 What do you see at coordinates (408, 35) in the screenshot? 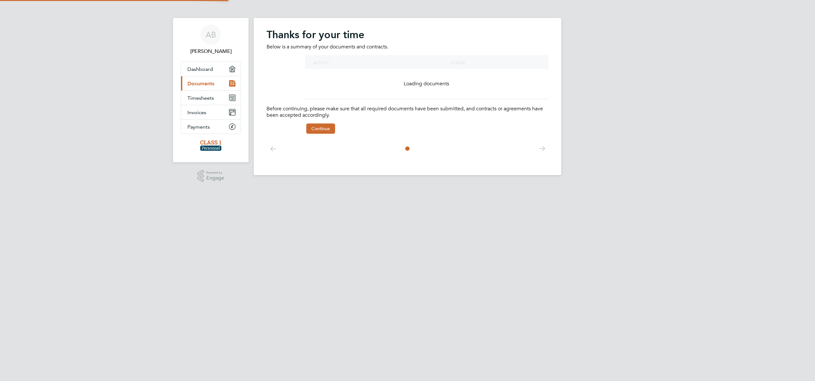
I see `h2: Thanks for your time` at bounding box center [408, 35].